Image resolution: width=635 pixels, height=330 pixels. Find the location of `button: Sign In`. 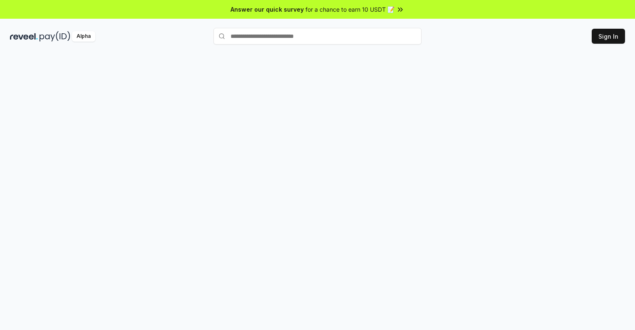

button: Sign In is located at coordinates (609, 36).